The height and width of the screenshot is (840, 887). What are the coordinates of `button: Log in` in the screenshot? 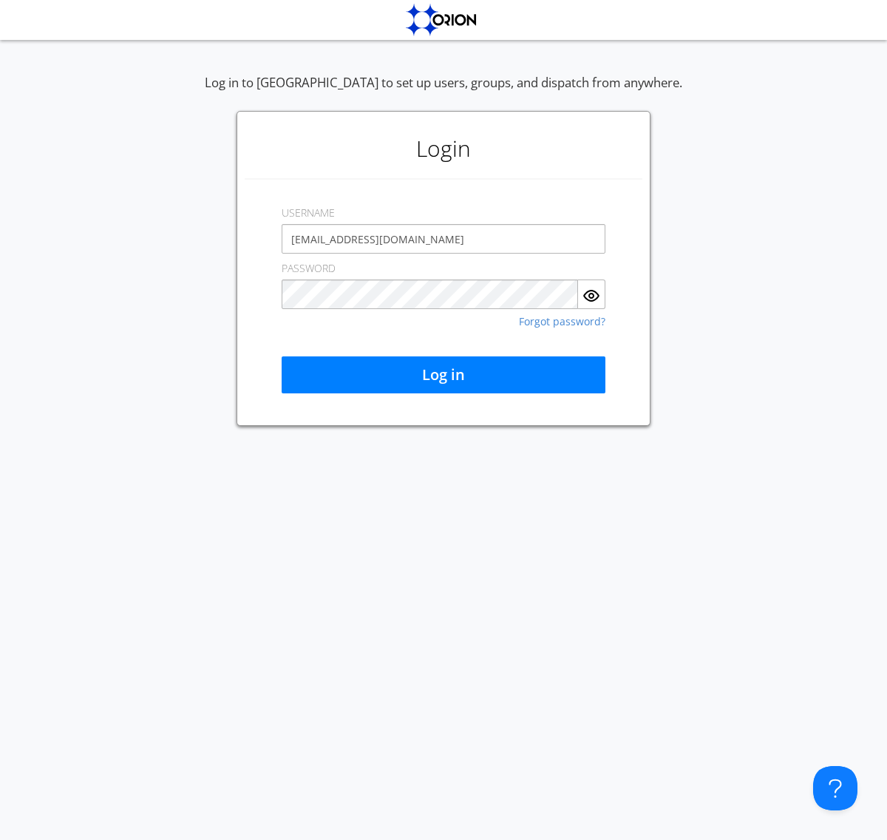 It's located at (444, 375).